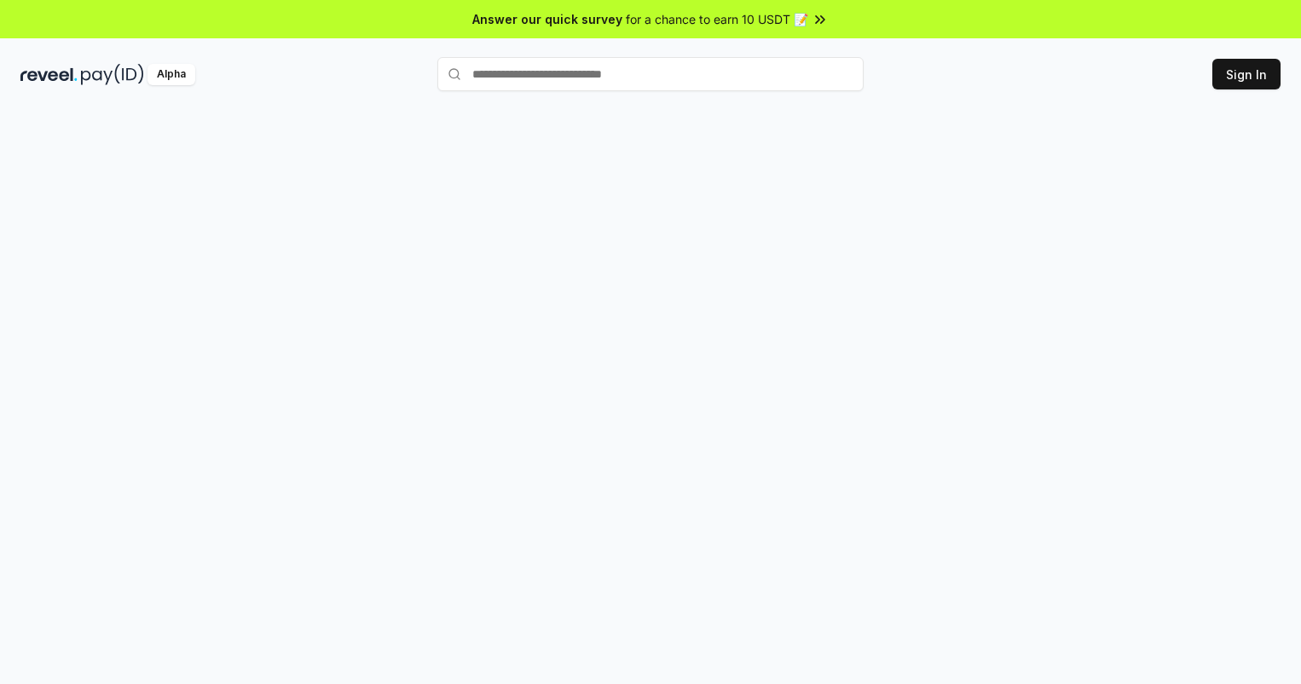 The image size is (1301, 684). I want to click on span: Answer our quick survey, so click(547, 19).